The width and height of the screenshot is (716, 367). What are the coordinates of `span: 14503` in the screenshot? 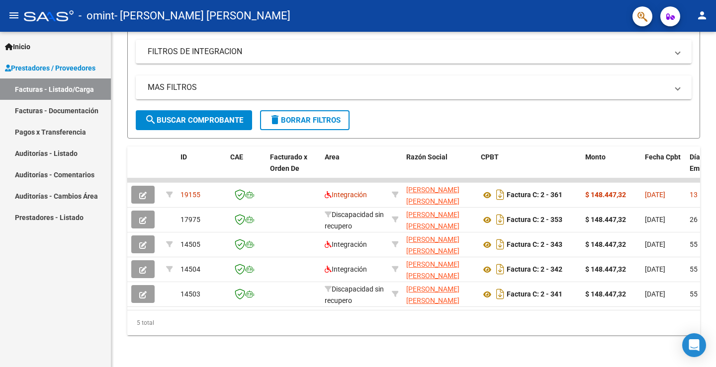 It's located at (190, 294).